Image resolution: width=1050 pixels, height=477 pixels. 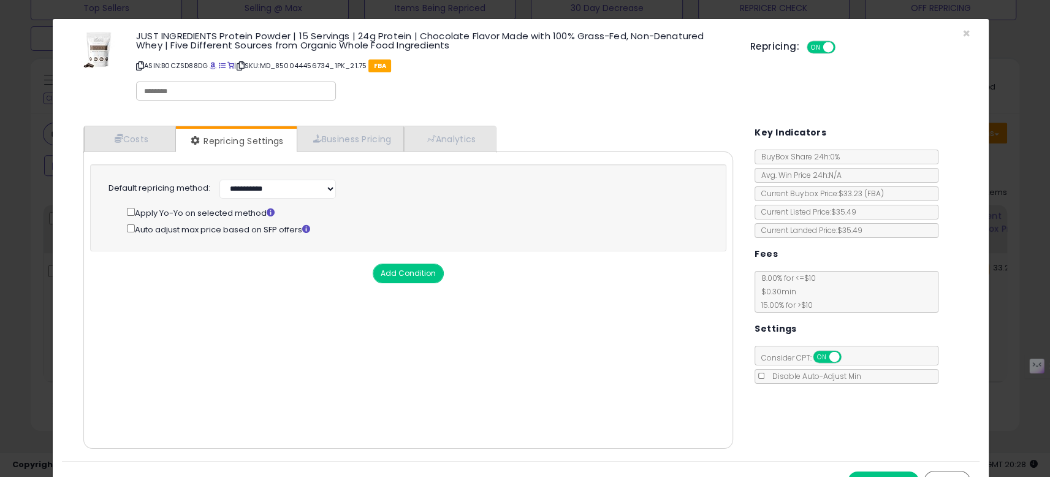 I want to click on p: ASIN: B0CZSD88DG | SKU: MD_850044456734_1PK_21.75, so click(x=434, y=66).